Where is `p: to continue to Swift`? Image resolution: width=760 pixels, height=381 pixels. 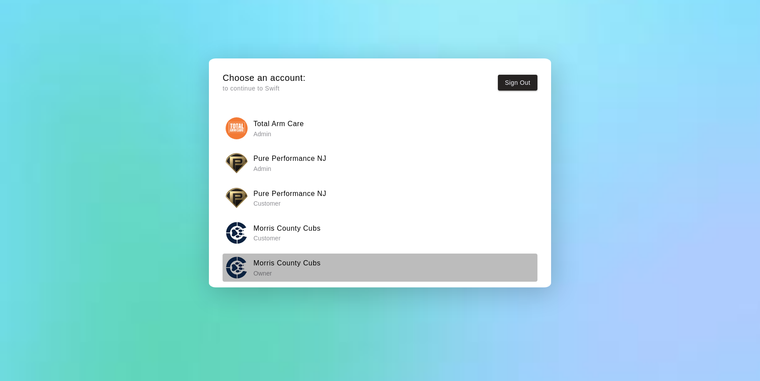 p: to continue to Swift is located at coordinates (264, 88).